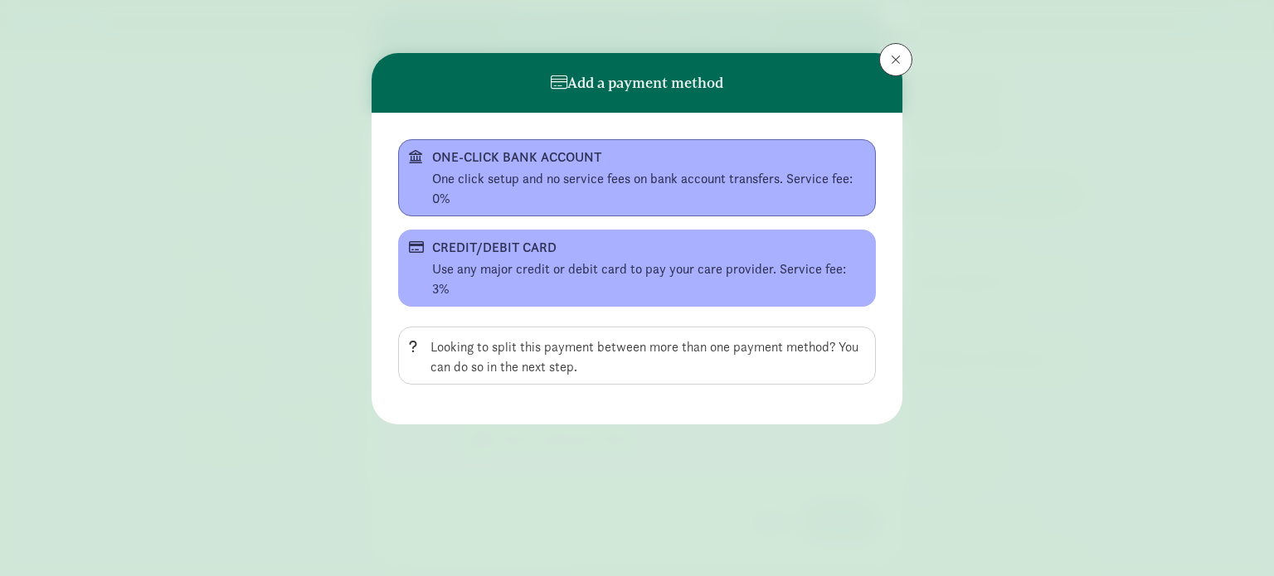 This screenshot has width=1274, height=576. What do you see at coordinates (649, 280) in the screenshot?
I see `div: Use any major credit or debit card to pay your care provider. Service fee: 3%` at bounding box center [649, 280].